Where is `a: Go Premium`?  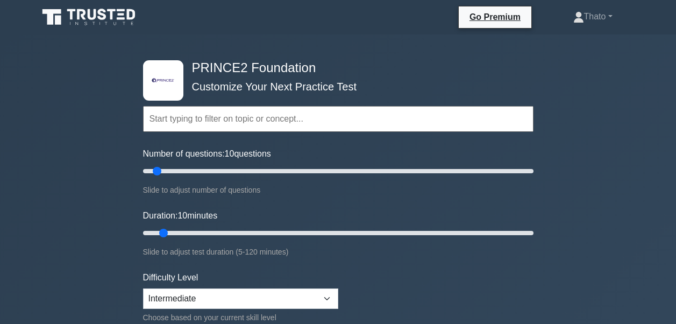
a: Go Premium is located at coordinates (494, 17).